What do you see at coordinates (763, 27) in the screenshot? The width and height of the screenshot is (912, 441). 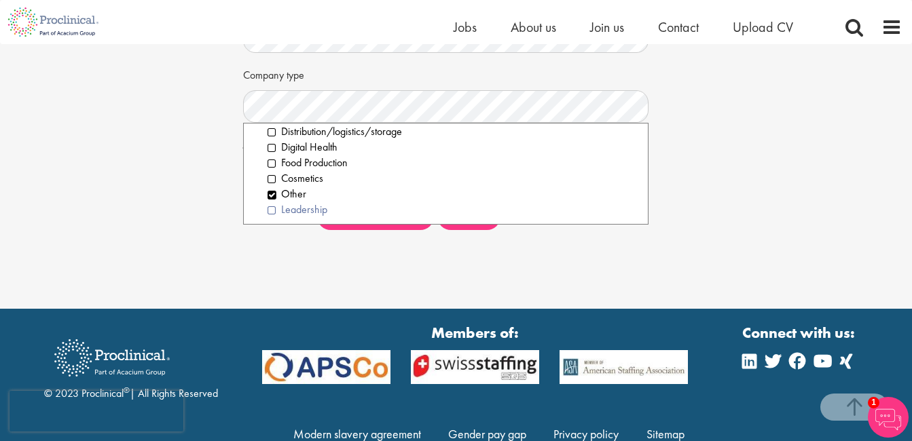 I see `a: Upload CV` at bounding box center [763, 27].